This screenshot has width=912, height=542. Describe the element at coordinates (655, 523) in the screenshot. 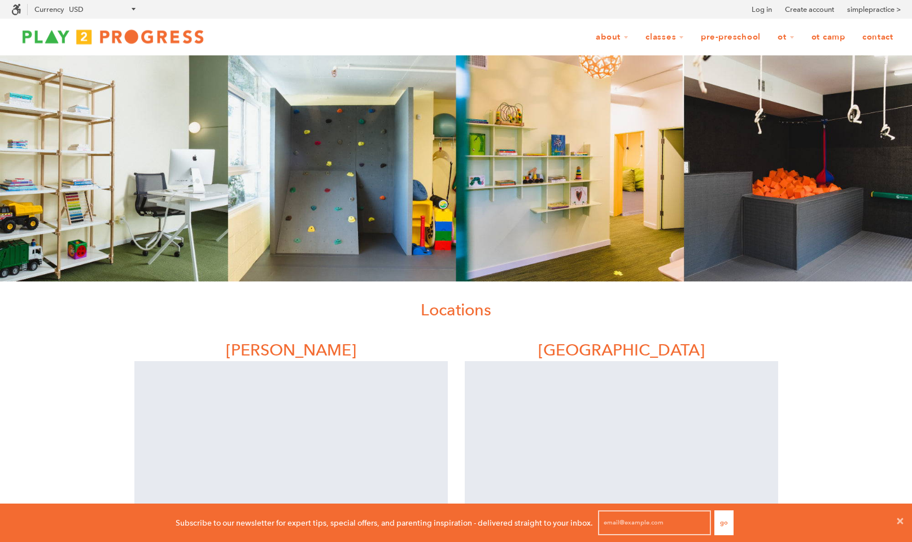

I see `input: email@example.com` at that location.